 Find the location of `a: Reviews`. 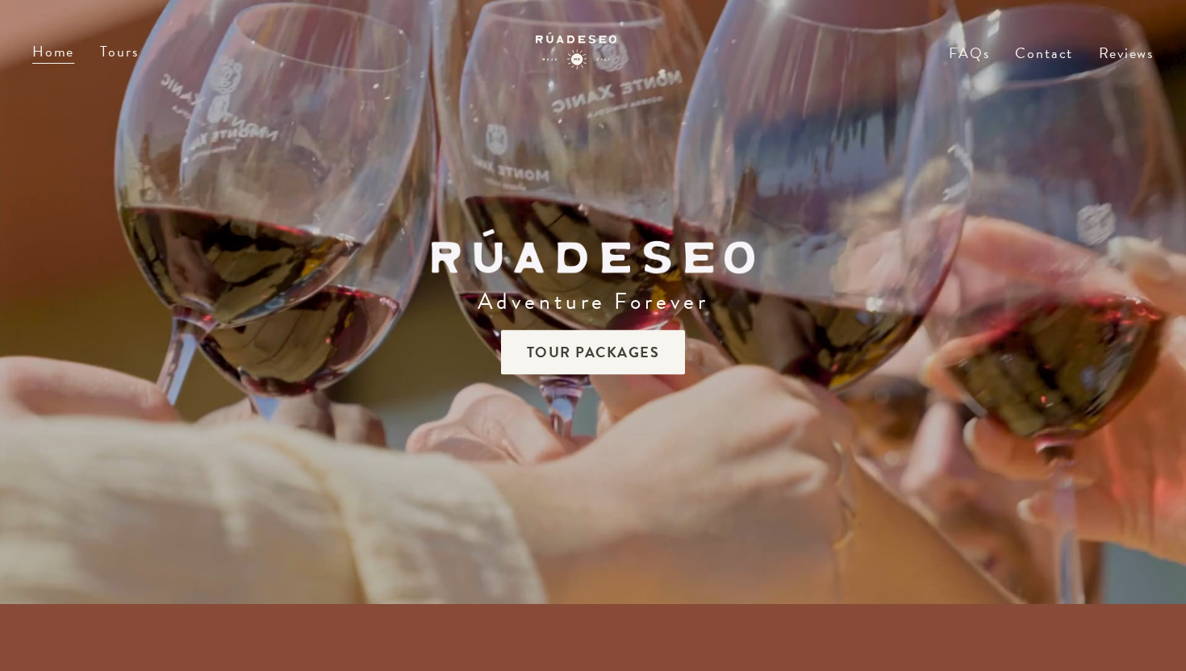

a: Reviews is located at coordinates (1126, 52).